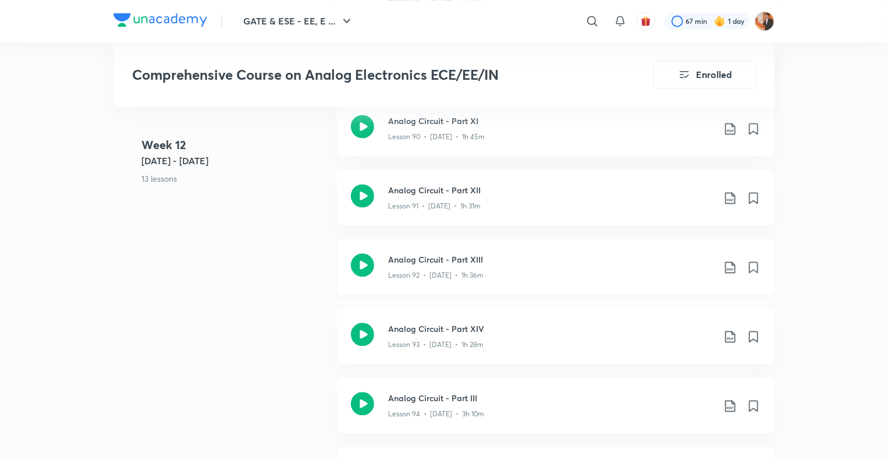  I want to click on h3: Analog Circuit - Part III, so click(551, 397).